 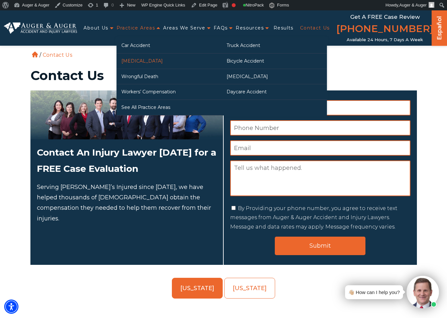 What do you see at coordinates (320, 148) in the screenshot?
I see `input: Email` at bounding box center [320, 148].